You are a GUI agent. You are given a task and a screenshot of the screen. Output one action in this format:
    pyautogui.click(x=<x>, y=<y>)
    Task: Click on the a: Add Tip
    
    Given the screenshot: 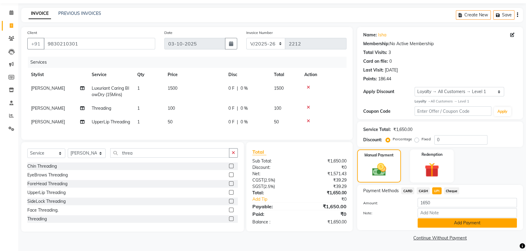 What is the action you would take?
    pyautogui.click(x=278, y=200)
    